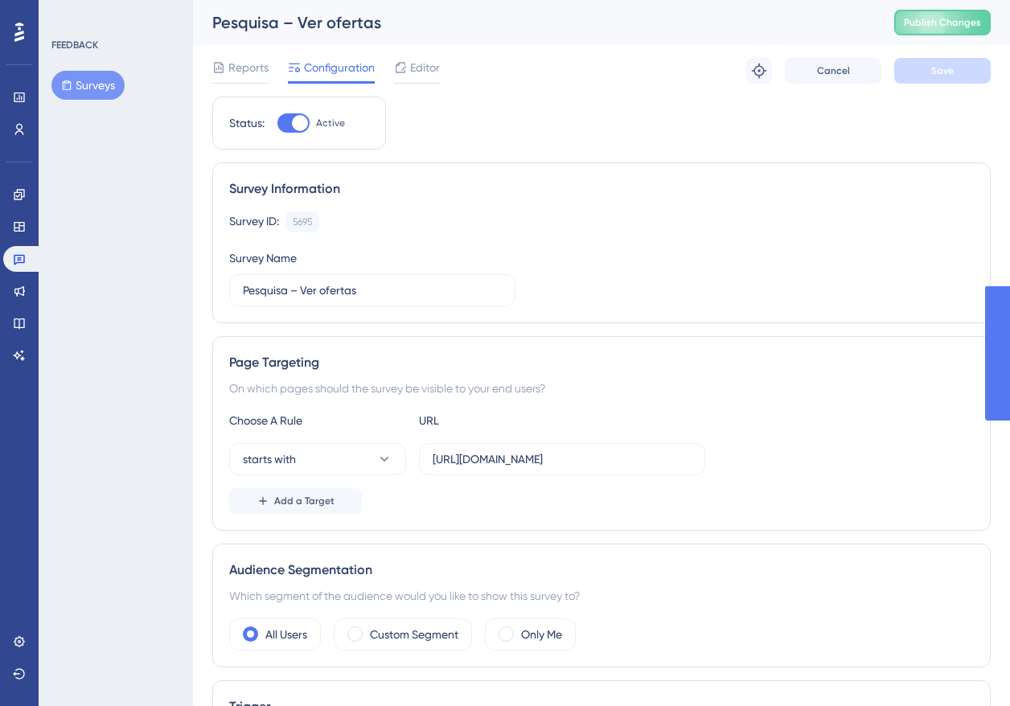  Describe the element at coordinates (942, 71) in the screenshot. I see `span: Save` at that location.